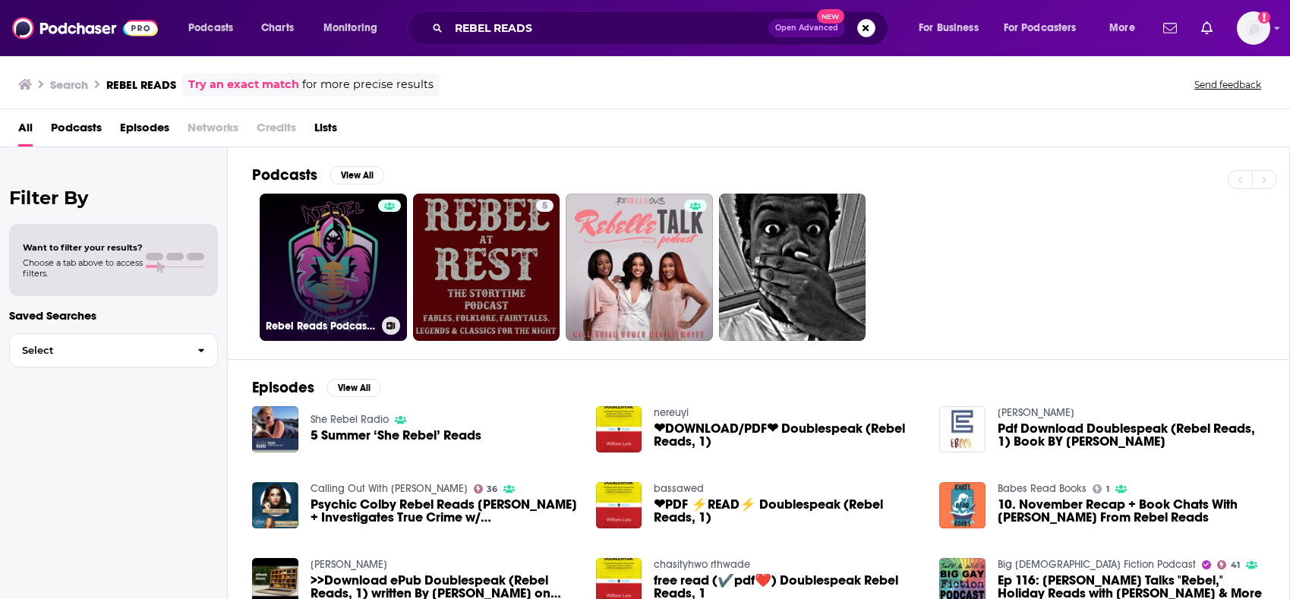 This screenshot has height=599, width=1290. I want to click on p: Saved Searches, so click(113, 315).